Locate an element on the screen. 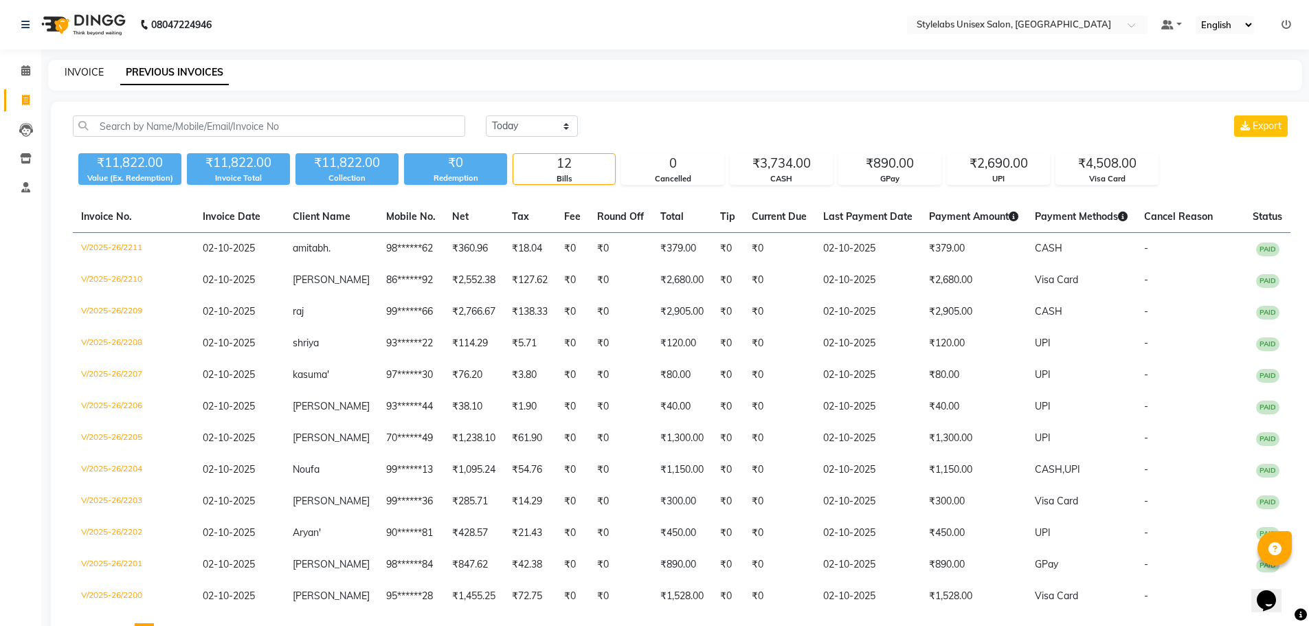  div: Value (Ex. Redemption) is located at coordinates (130, 178).